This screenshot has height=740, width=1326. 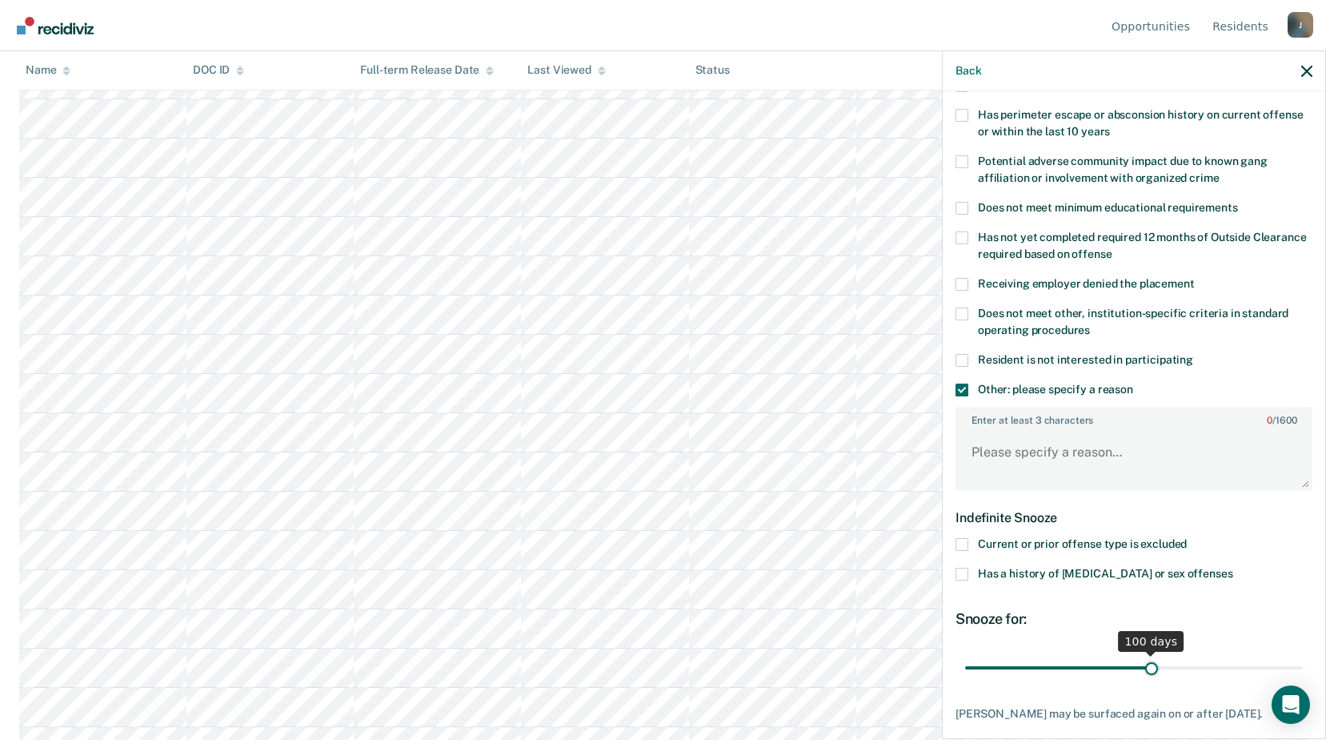 What do you see at coordinates (48, 70) in the screenshot?
I see `div: Name` at bounding box center [48, 70].